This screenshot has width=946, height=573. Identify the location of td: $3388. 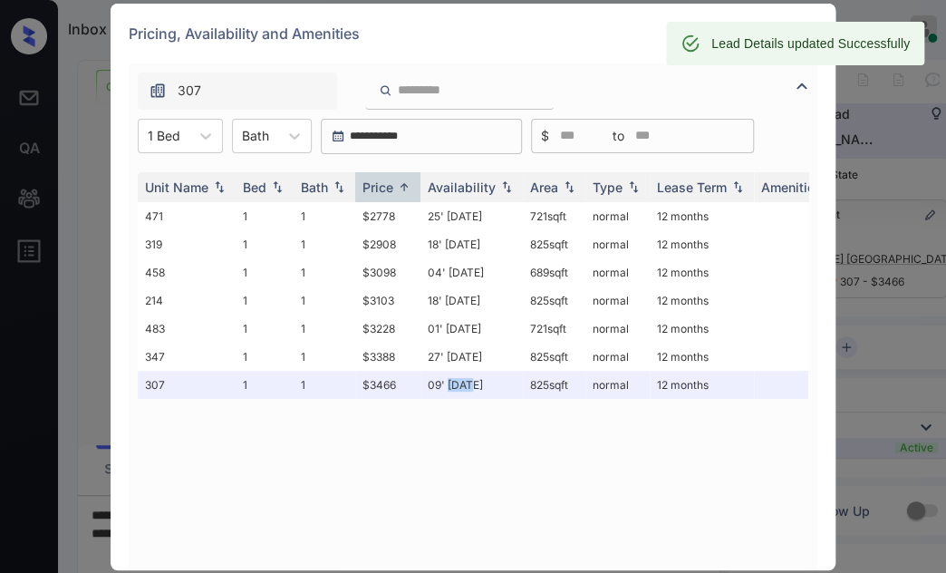
(388, 356).